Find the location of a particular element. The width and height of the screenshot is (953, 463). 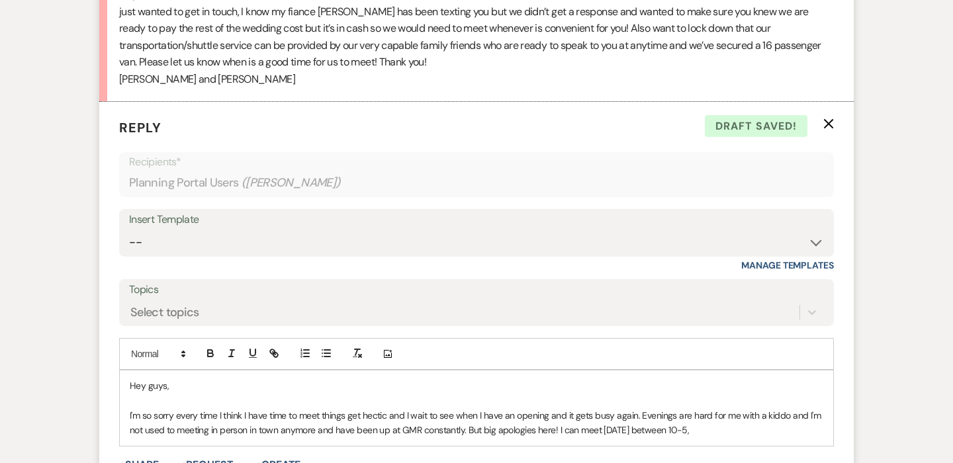

a: Manage Templates is located at coordinates (788, 265).